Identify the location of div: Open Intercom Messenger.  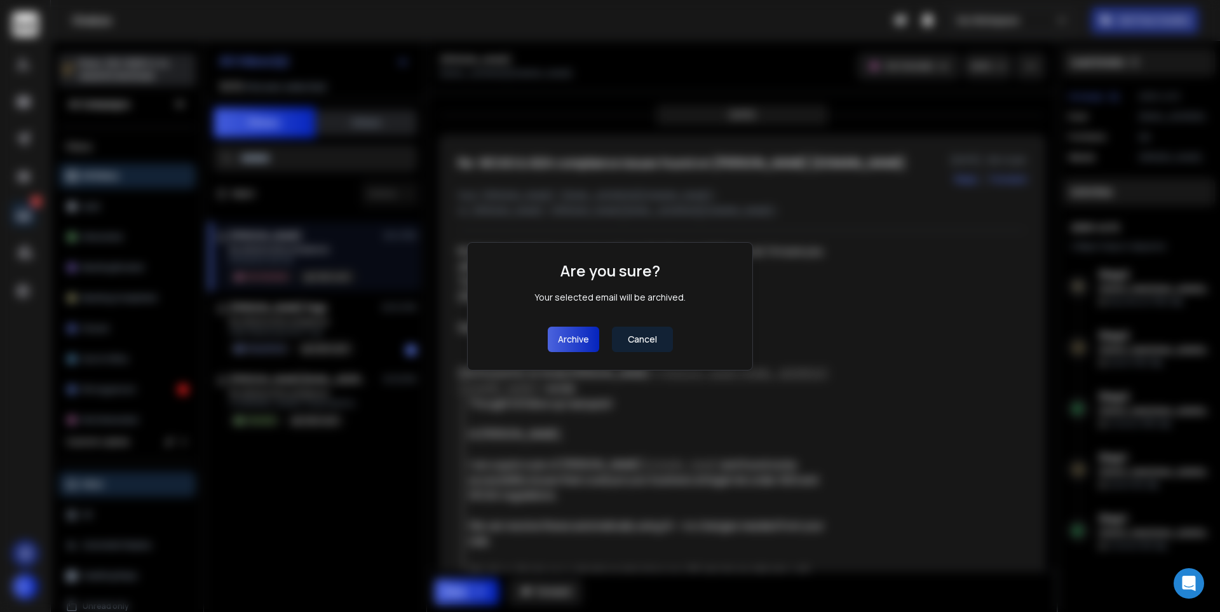
(1188, 583).